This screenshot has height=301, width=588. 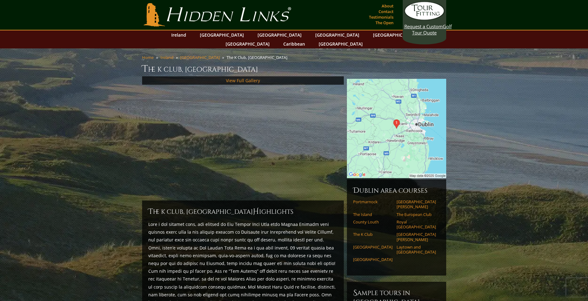 I want to click on a: Home, so click(x=148, y=57).